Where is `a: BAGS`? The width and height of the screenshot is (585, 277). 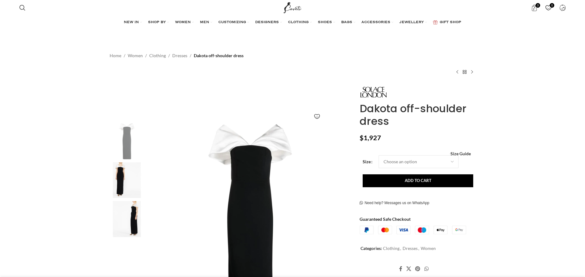 a: BAGS is located at coordinates (348, 22).